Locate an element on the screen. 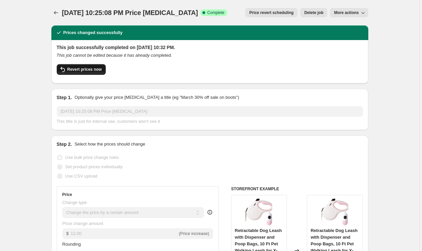  h2: Step 2. is located at coordinates (64, 144).